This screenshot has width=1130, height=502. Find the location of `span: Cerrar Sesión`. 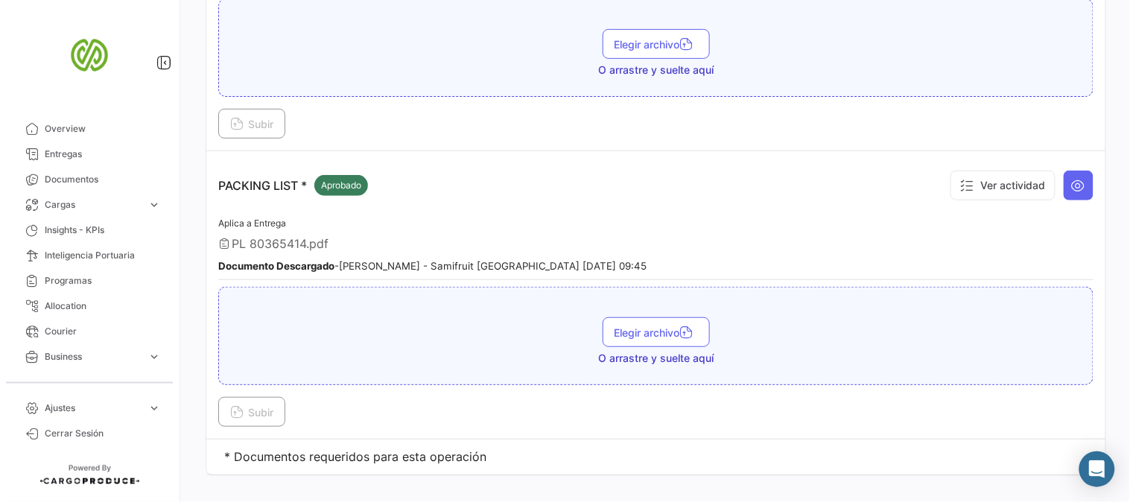

span: Cerrar Sesión is located at coordinates (103, 433).